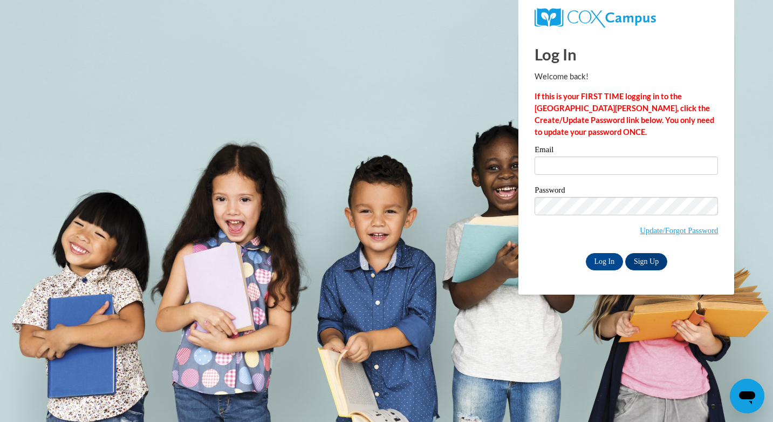  Describe the element at coordinates (626, 18) in the screenshot. I see `a: COX Campus` at that location.